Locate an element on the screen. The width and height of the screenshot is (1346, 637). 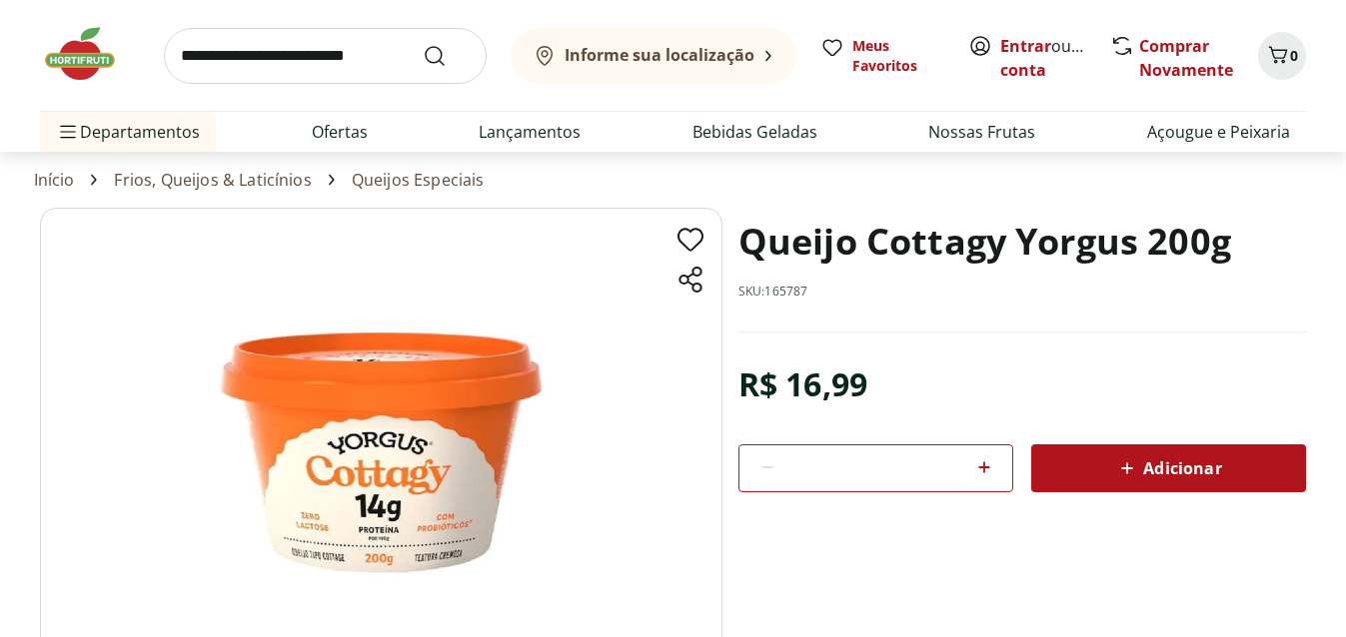
button: Submit Search is located at coordinates (447, 56).